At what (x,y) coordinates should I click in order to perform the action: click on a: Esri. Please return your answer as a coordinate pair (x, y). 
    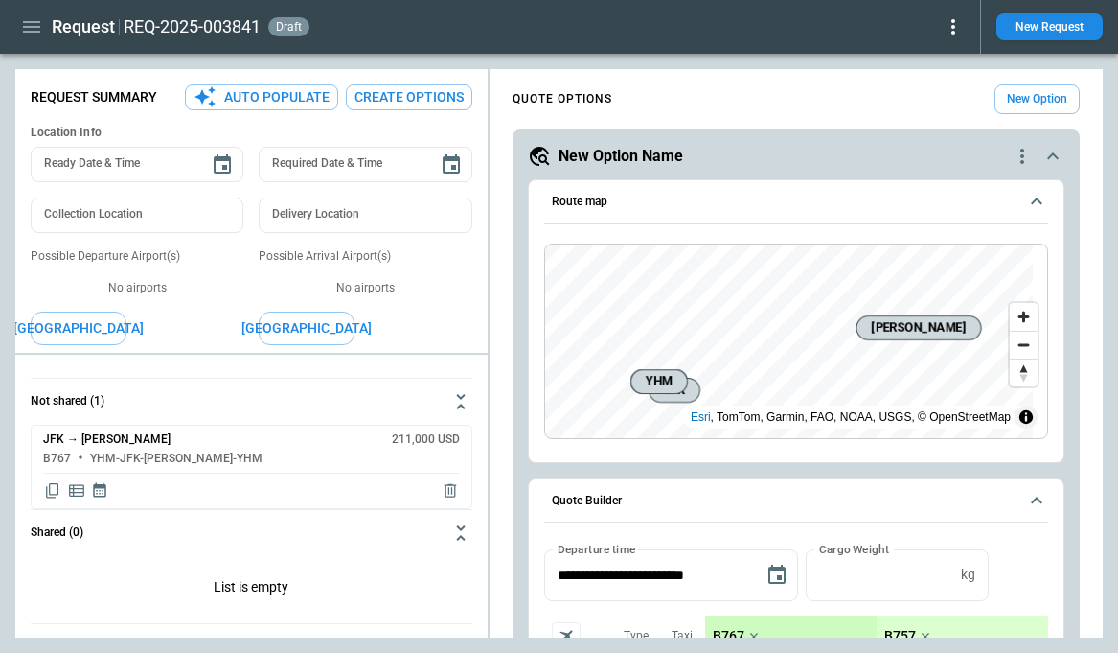
    Looking at the image, I should click on (700, 417).